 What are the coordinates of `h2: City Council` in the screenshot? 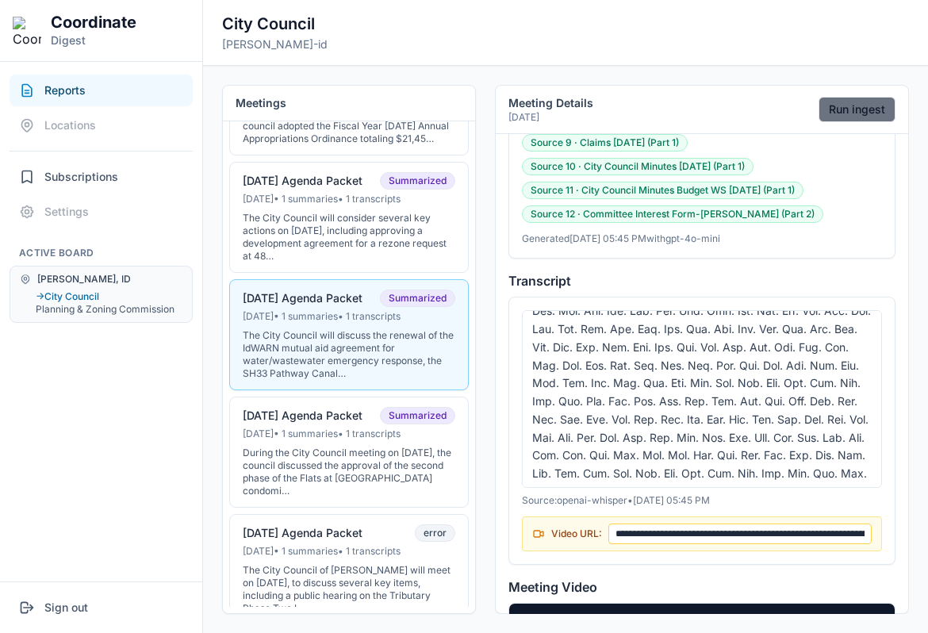 It's located at (274, 24).